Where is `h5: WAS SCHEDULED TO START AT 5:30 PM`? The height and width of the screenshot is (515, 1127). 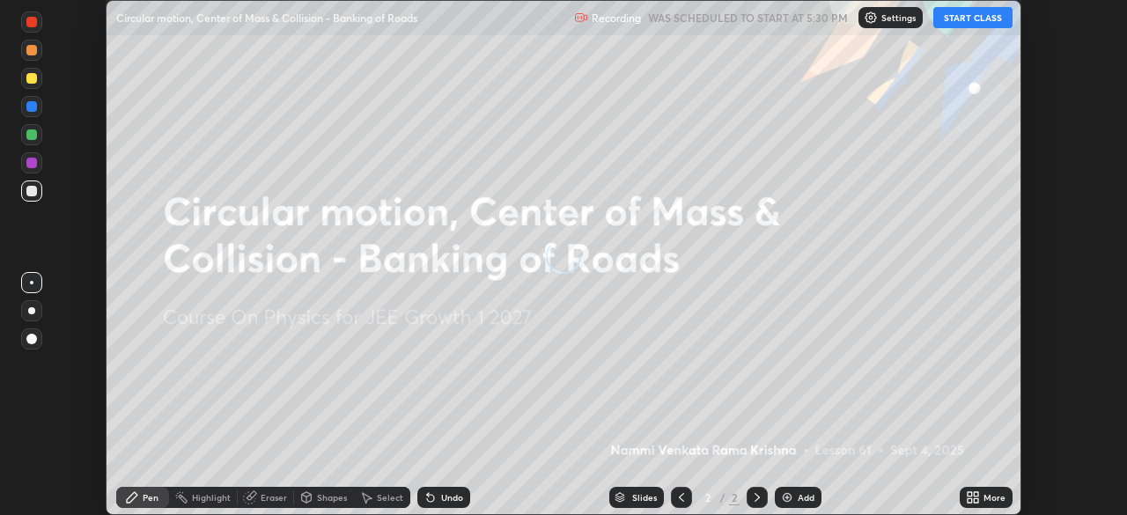
h5: WAS SCHEDULED TO START AT 5:30 PM is located at coordinates (748, 18).